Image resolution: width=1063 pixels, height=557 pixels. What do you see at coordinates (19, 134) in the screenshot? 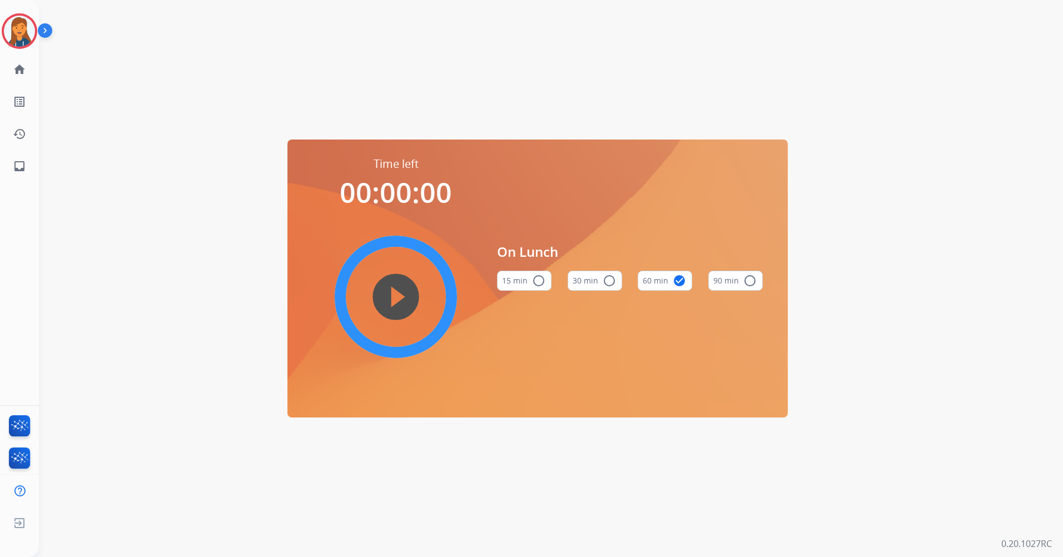
I see `mat-icon: history` at bounding box center [19, 134].